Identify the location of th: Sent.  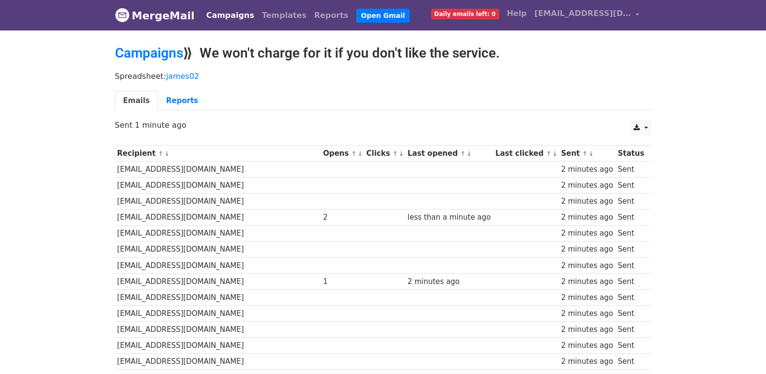
(587, 153).